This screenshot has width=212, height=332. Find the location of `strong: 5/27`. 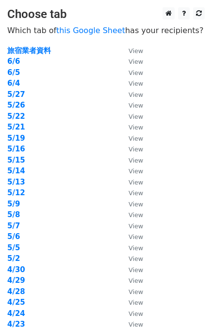

strong: 5/27 is located at coordinates (16, 94).